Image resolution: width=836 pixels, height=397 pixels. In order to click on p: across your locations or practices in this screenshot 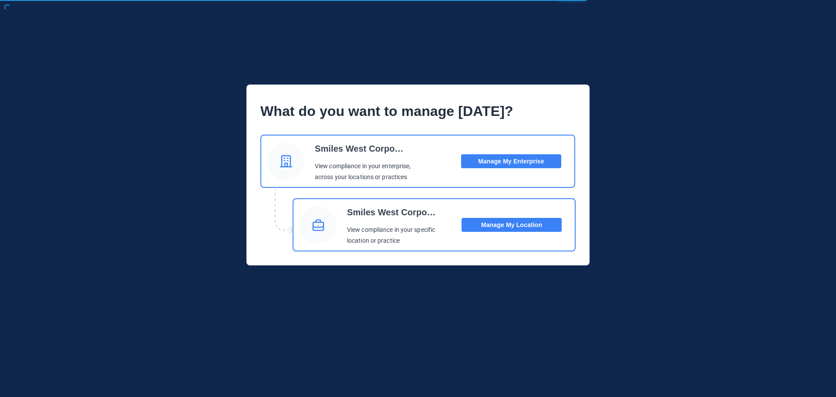, I will do `click(363, 177)`.